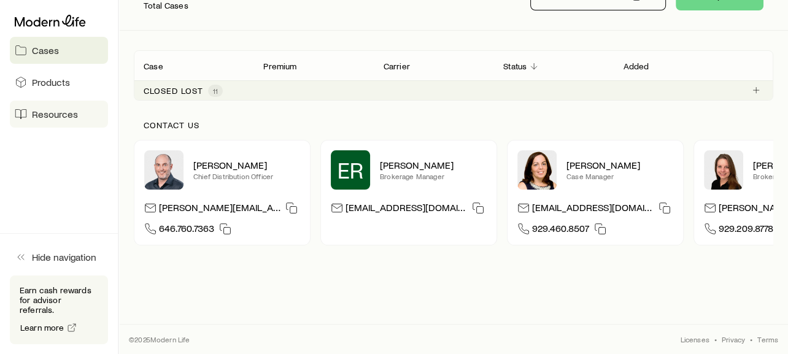  Describe the element at coordinates (636, 66) in the screenshot. I see `p: Added` at that location.